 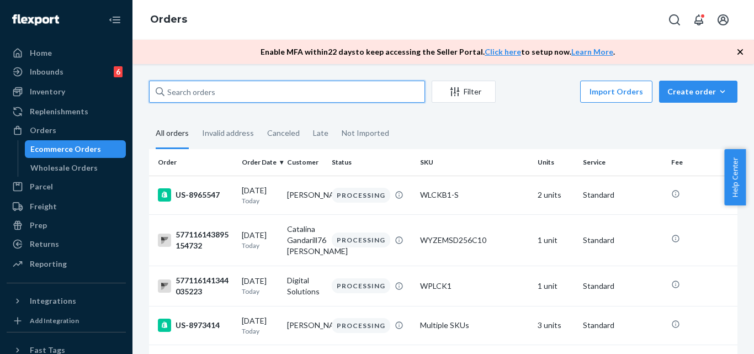 What do you see at coordinates (53, 301) in the screenshot?
I see `div: Integrations` at bounding box center [53, 301].